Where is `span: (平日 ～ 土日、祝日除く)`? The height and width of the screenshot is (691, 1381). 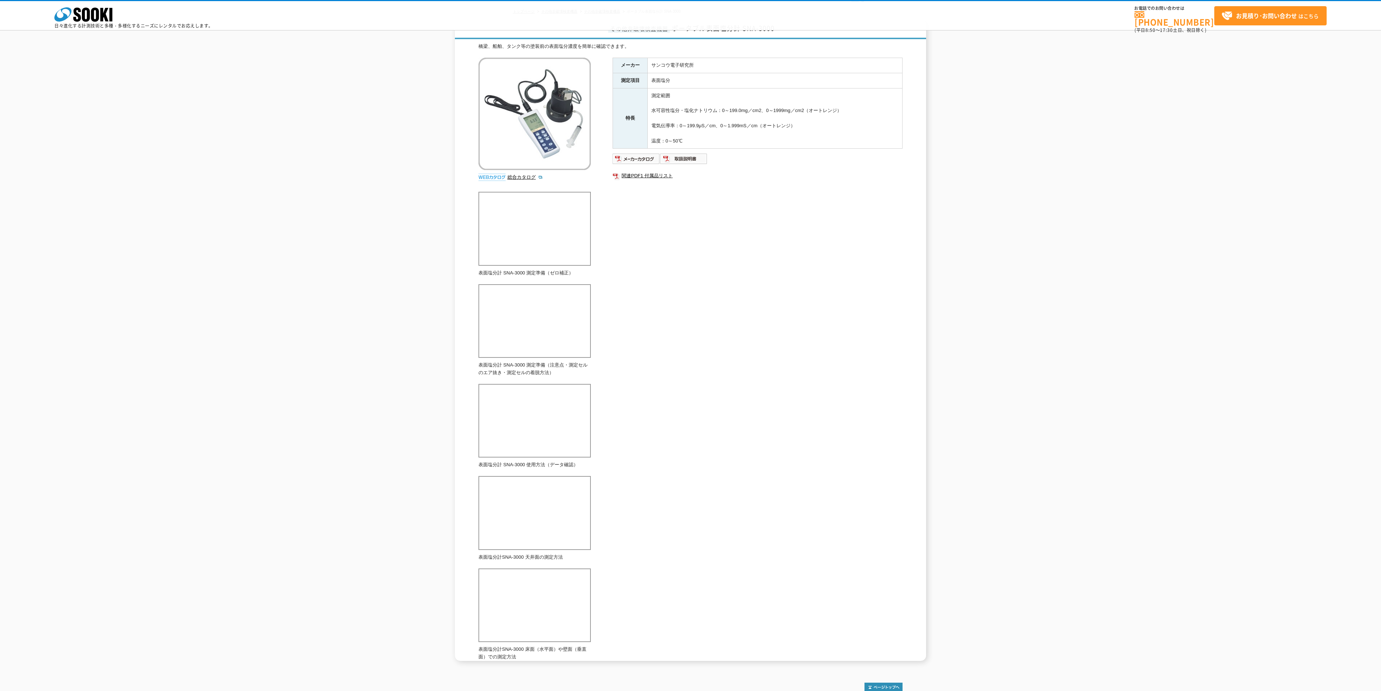 span: (平日 ～ 土日、祝日除く) is located at coordinates (1171, 30).